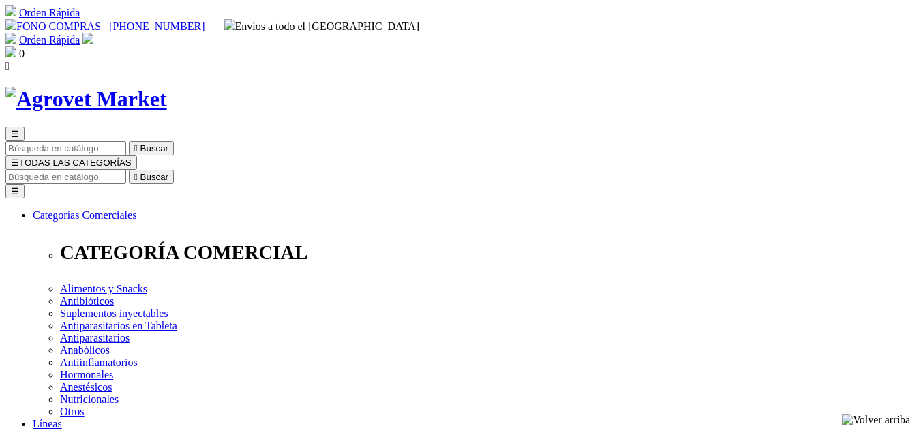 This screenshot has height=437, width=921. What do you see at coordinates (47, 424) in the screenshot?
I see `span: Líneas` at bounding box center [47, 424].